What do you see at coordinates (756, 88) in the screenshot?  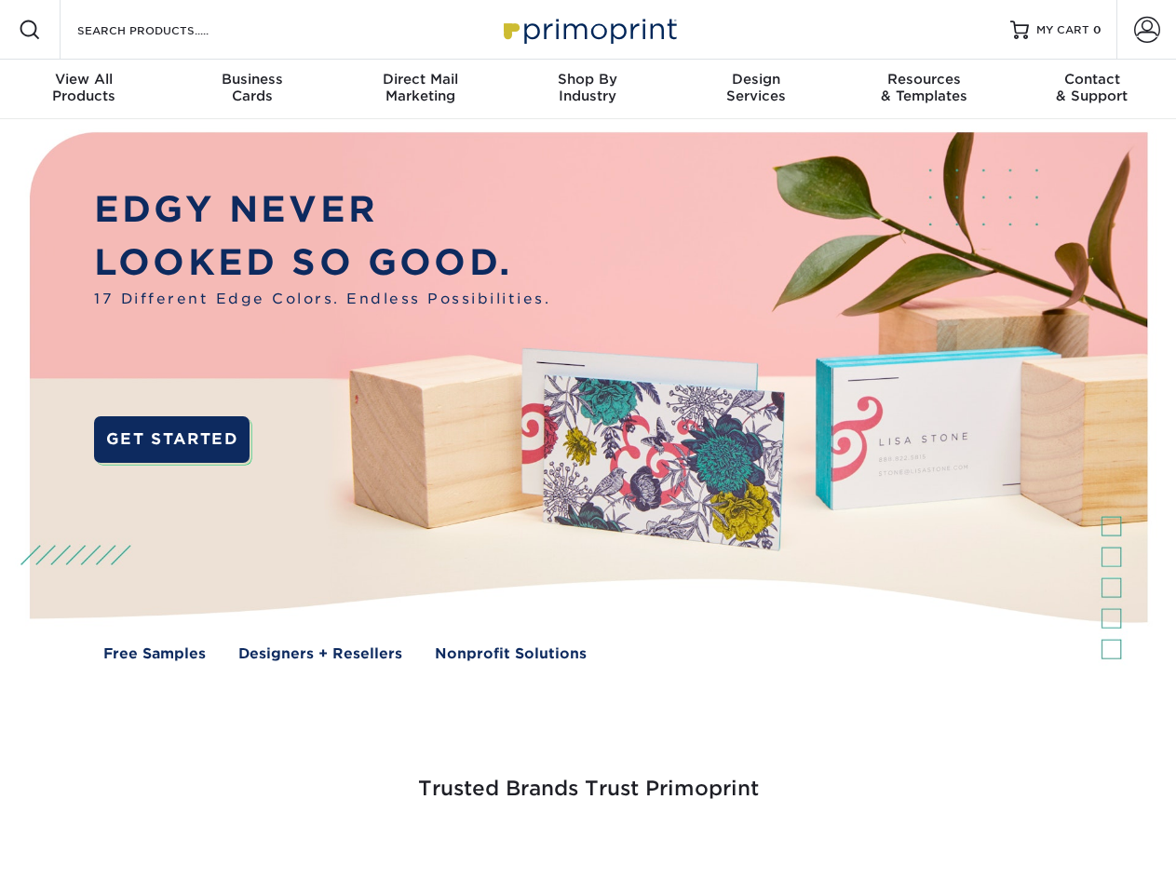 I see `div: Services` at bounding box center [756, 88].